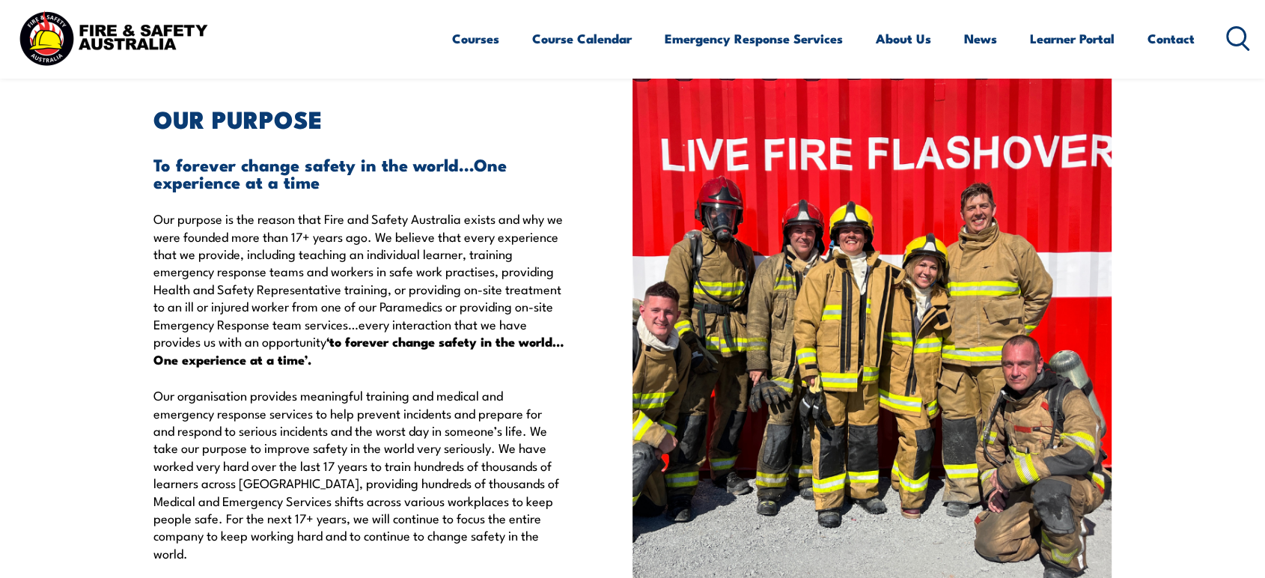  I want to click on strong: ‘to forever change safety in the world…One experience at a time’., so click(359, 350).